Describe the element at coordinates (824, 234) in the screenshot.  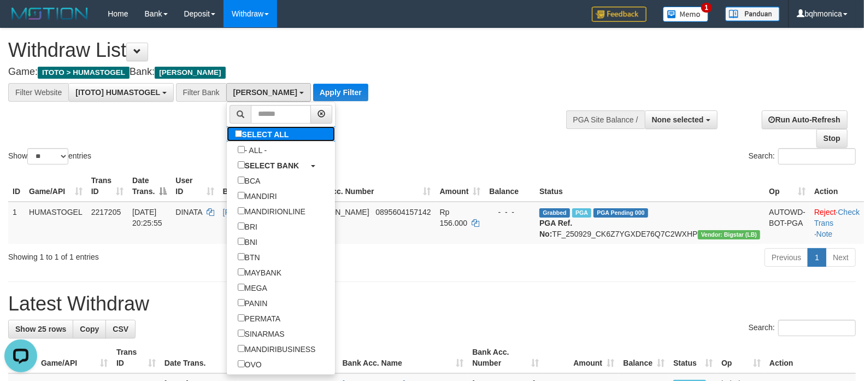
I see `a: Note` at that location.